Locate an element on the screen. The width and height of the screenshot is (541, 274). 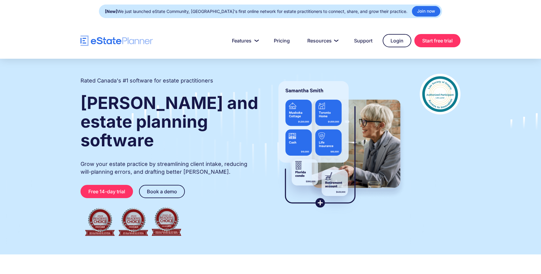
a: Support is located at coordinates (363, 41).